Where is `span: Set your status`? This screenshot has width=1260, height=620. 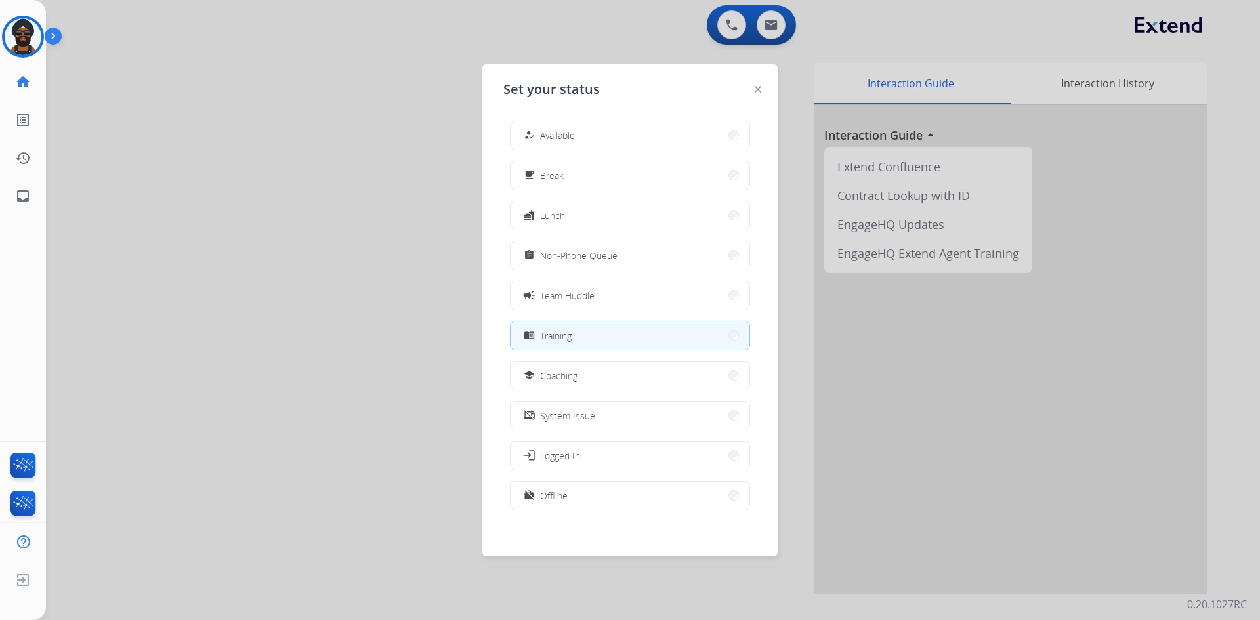 span: Set your status is located at coordinates (551, 89).